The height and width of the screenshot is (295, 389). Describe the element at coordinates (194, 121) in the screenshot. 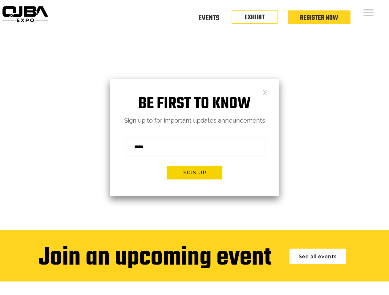

I see `p: Sign up to for important updates announcements` at that location.